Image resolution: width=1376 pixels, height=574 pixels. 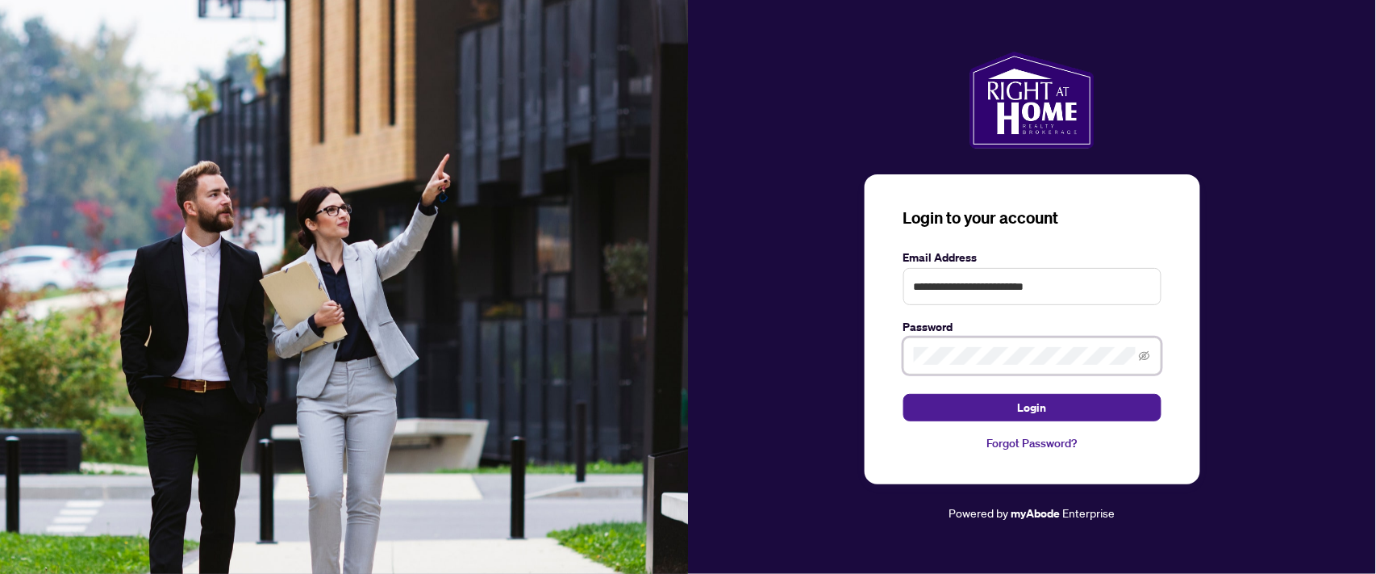 What do you see at coordinates (1033, 257) in the screenshot?
I see `label: Email Address` at bounding box center [1033, 257].